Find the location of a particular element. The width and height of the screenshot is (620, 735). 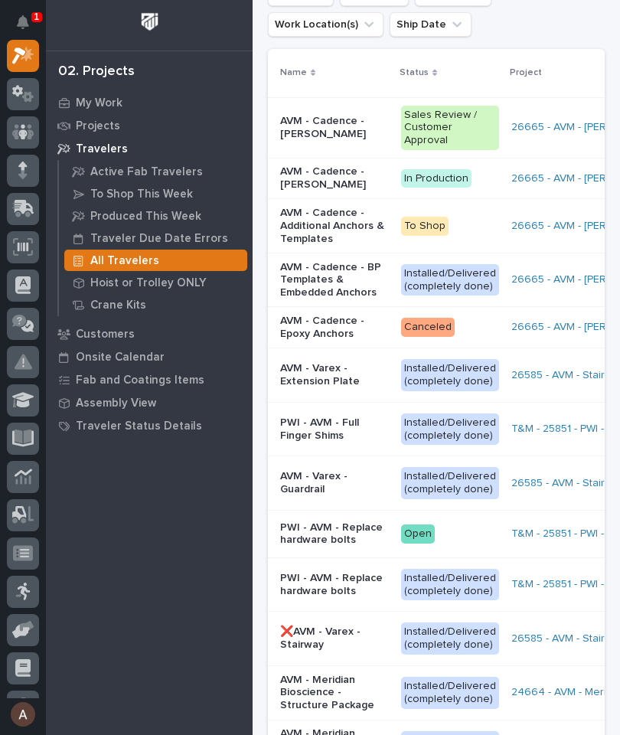

p: Crane Kits is located at coordinates (118, 305).